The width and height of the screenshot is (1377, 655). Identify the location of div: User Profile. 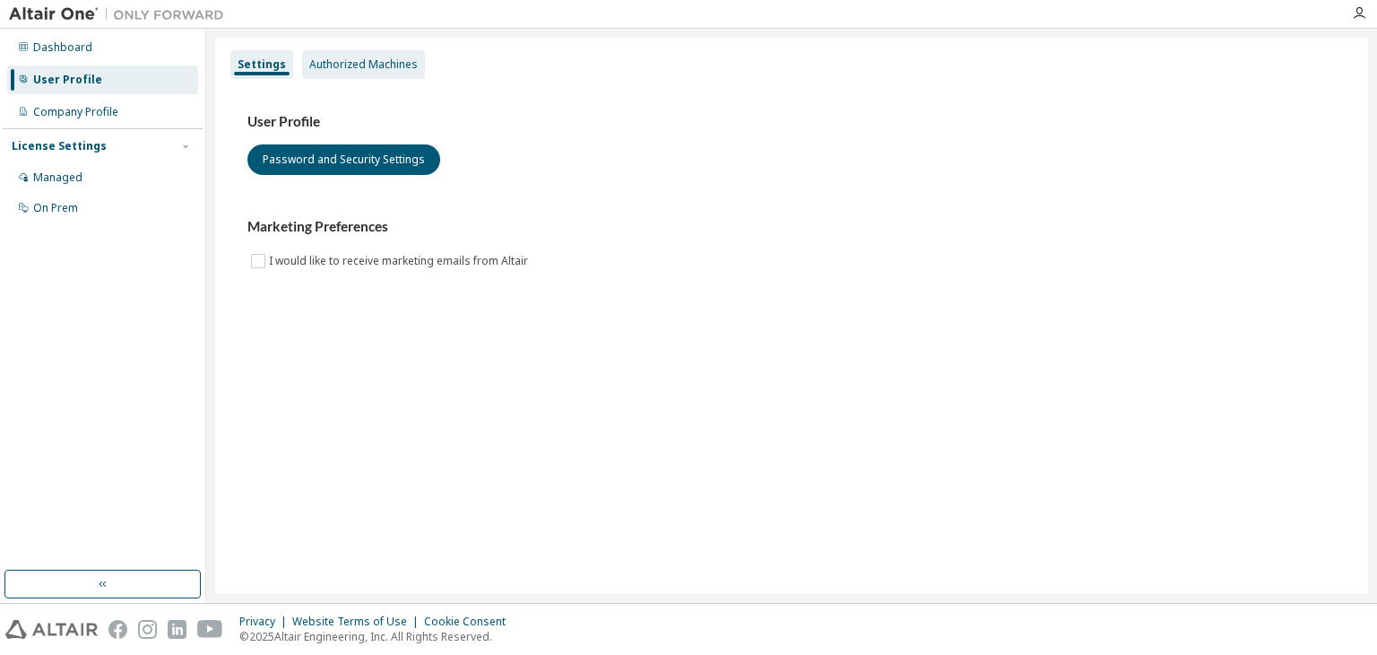
(67, 80).